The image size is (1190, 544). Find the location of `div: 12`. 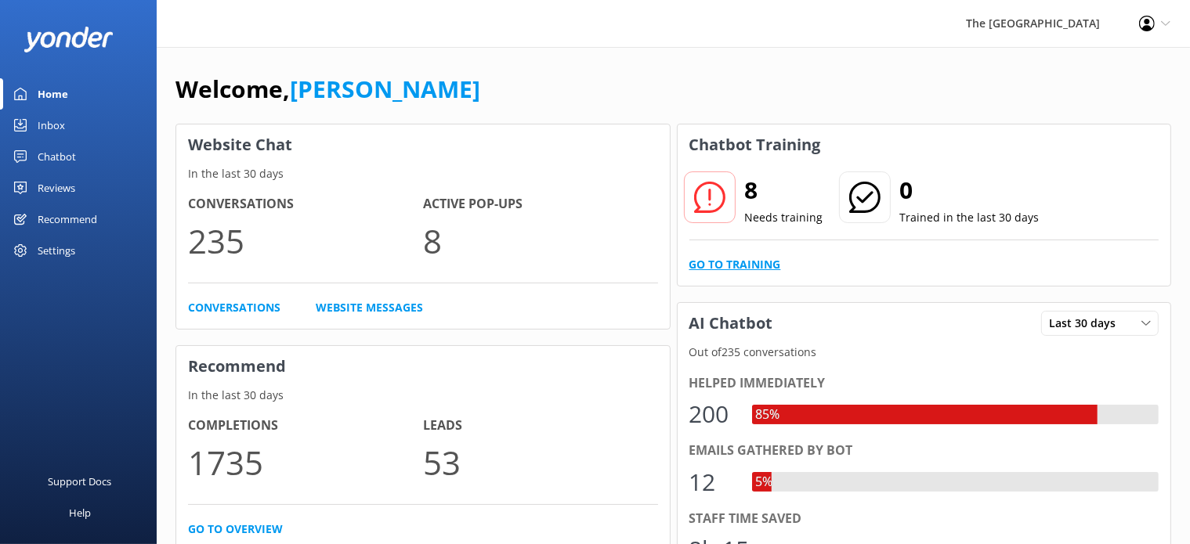

div: 12 is located at coordinates (713, 483).